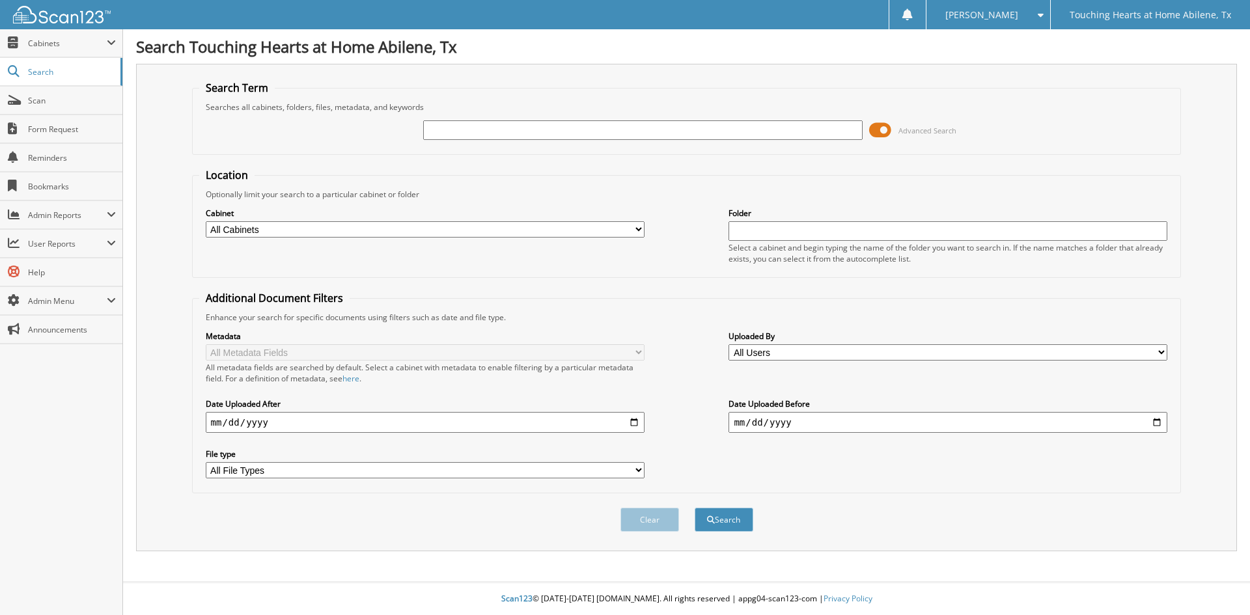  What do you see at coordinates (847, 598) in the screenshot?
I see `a: Privacy Policy` at bounding box center [847, 598].